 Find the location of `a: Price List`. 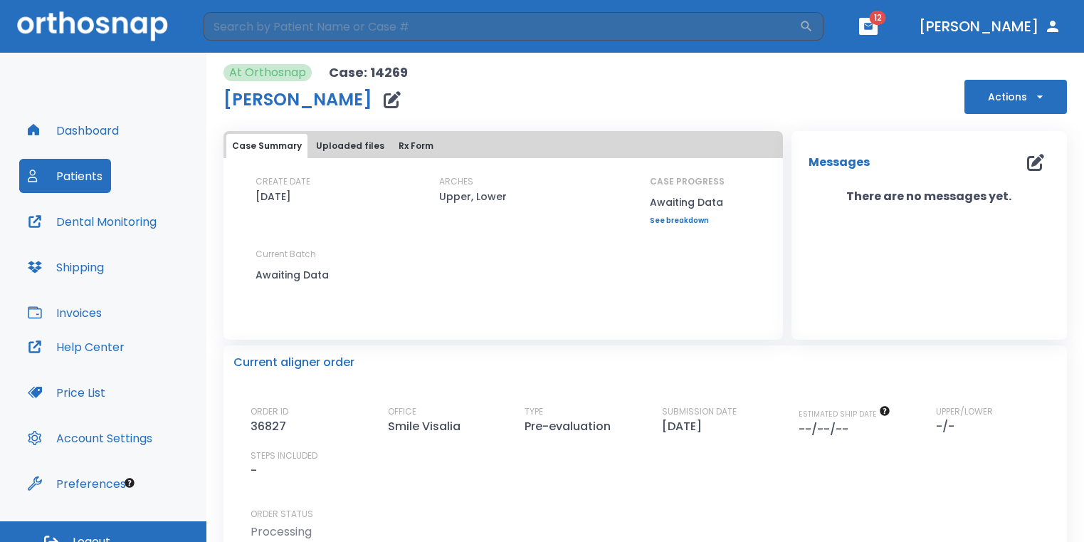

a: Price List is located at coordinates (66, 392).